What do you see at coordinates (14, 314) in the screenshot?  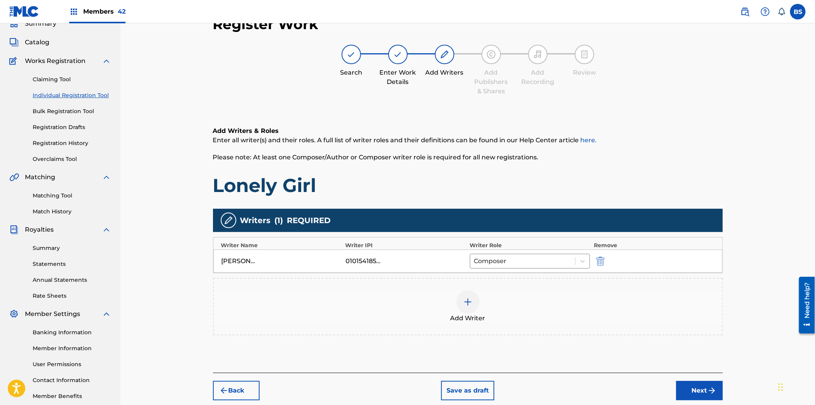 I see `img: Member Settings` at bounding box center [14, 314].